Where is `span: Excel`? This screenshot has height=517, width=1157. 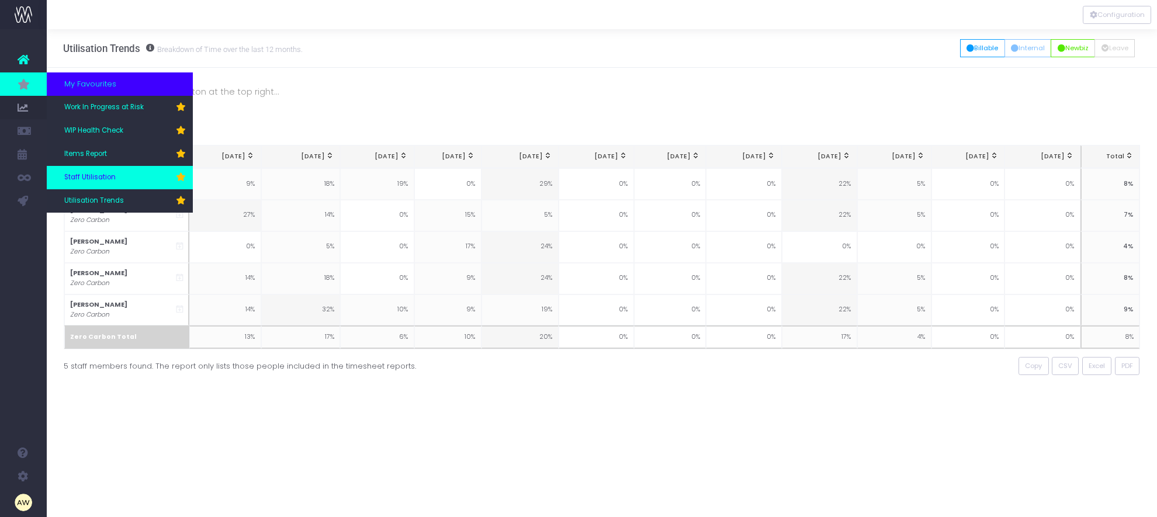
span: Excel is located at coordinates (1097, 366).